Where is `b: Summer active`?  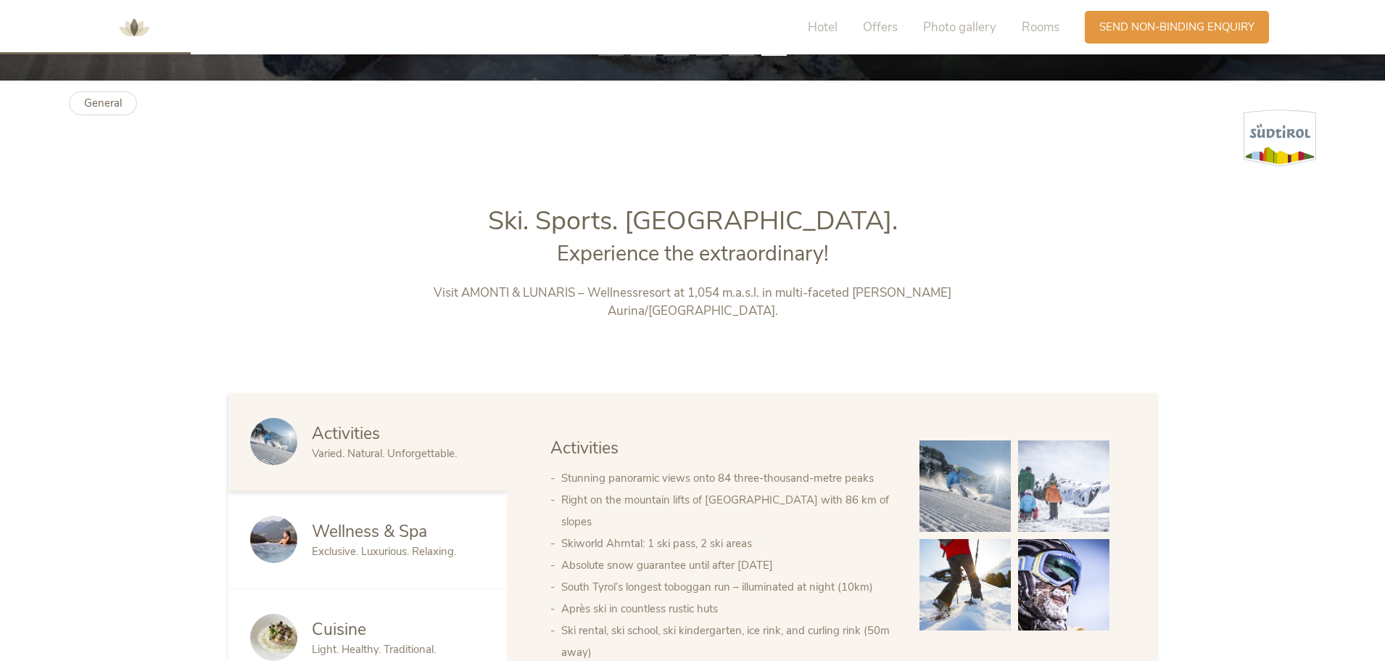
b: Summer active is located at coordinates (222, 98).